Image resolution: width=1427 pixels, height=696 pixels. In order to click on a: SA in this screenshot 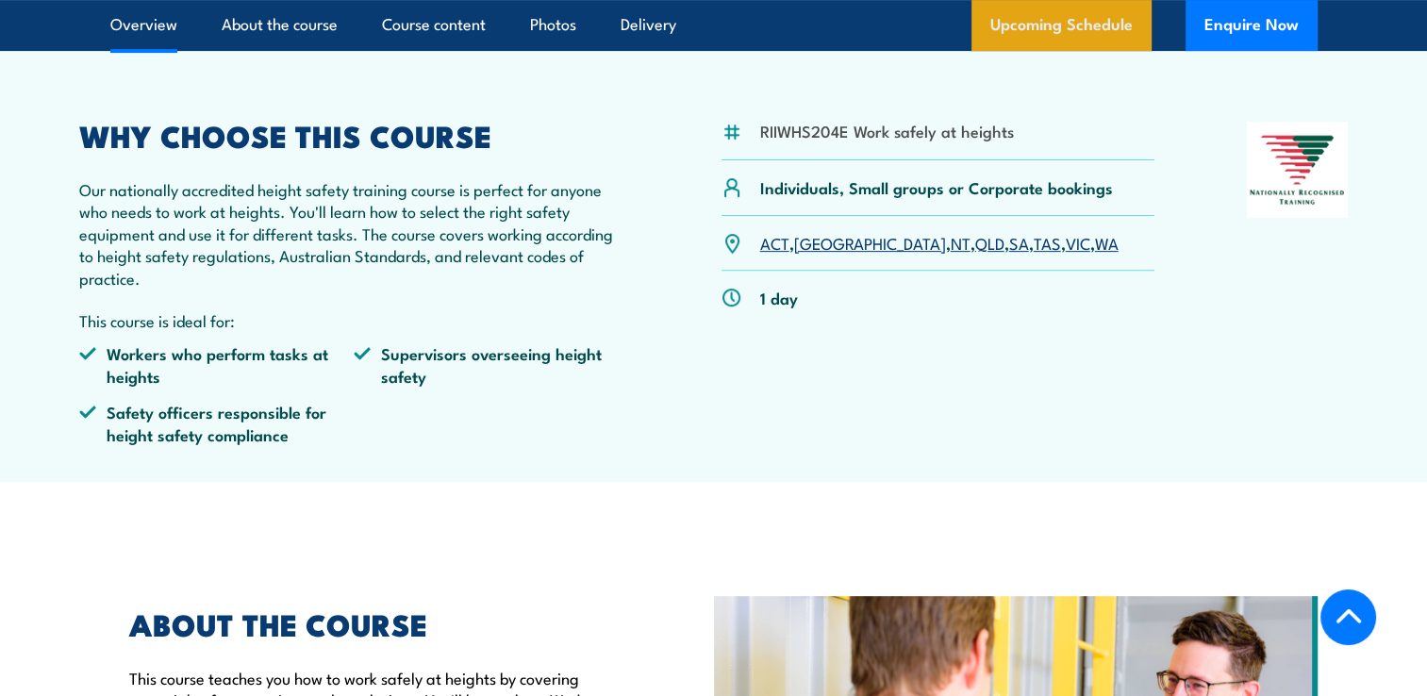, I will do `click(1019, 242)`.